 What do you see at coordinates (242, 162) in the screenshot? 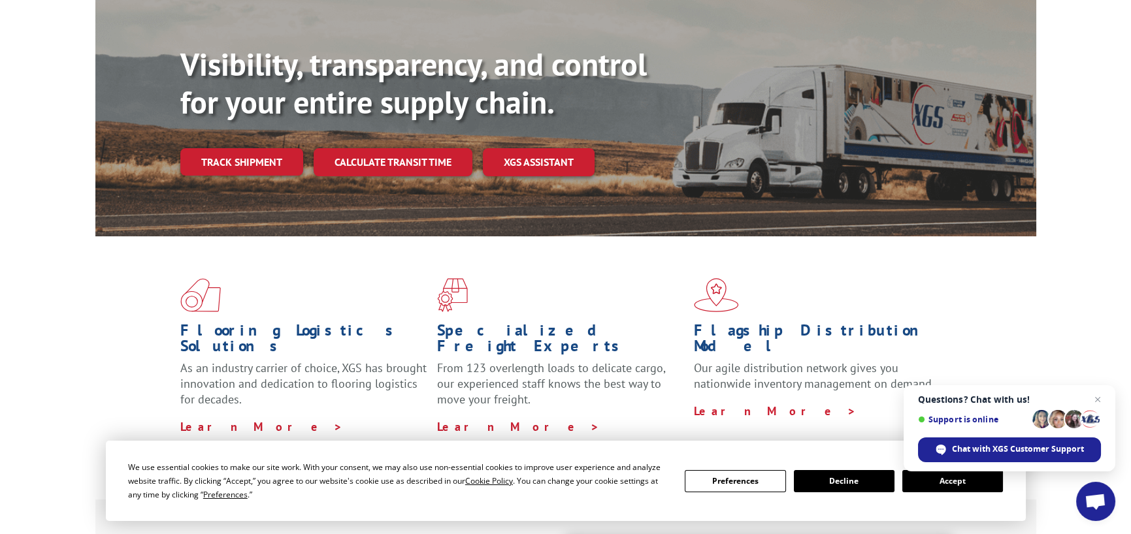
I see `a: Track shipment` at bounding box center [242, 162].